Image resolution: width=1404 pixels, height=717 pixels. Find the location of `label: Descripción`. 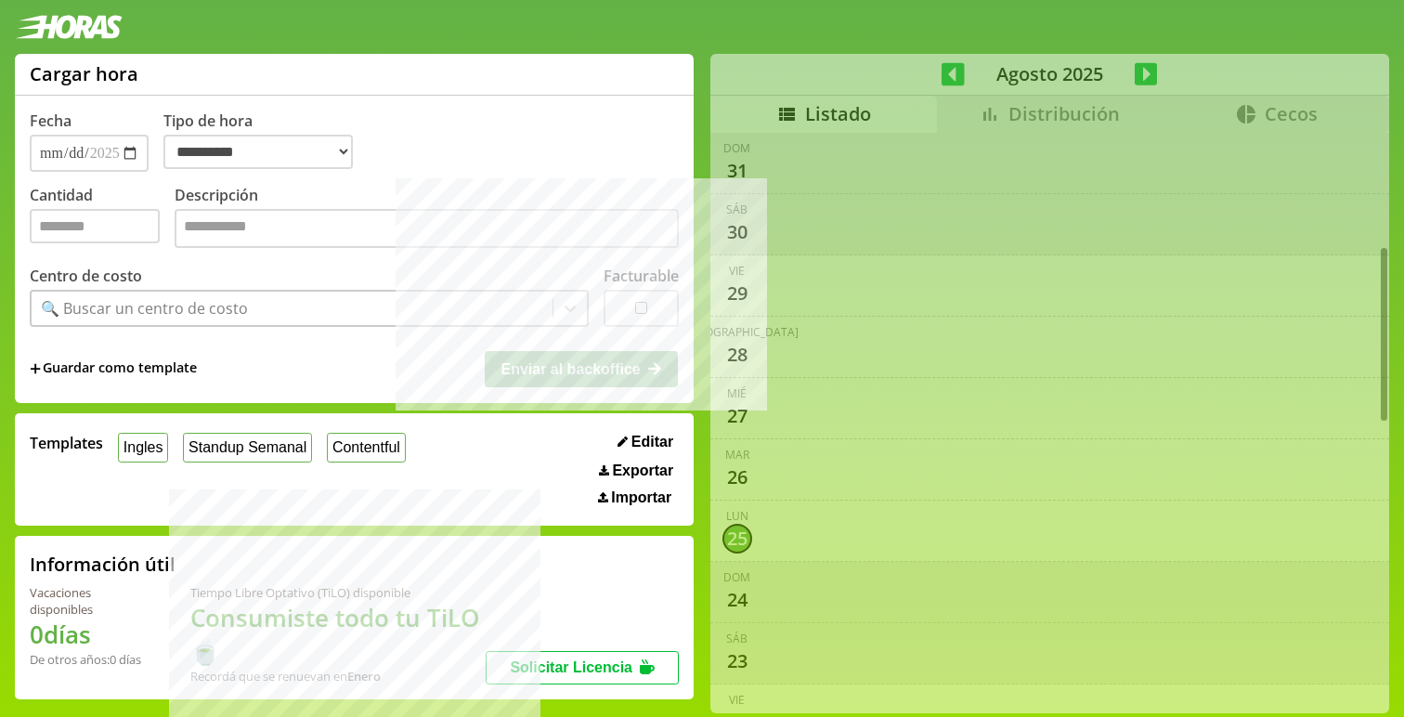

label: Descripción is located at coordinates (426, 218).